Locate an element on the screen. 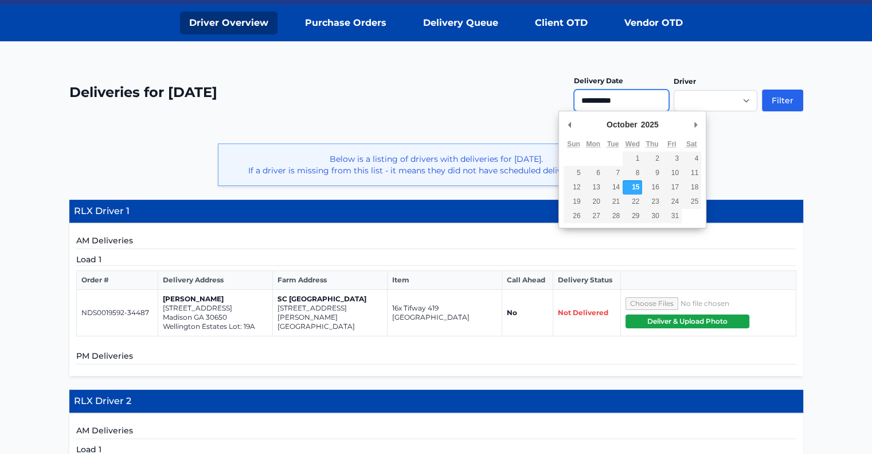  th: Call Ahead is located at coordinates (528, 280).